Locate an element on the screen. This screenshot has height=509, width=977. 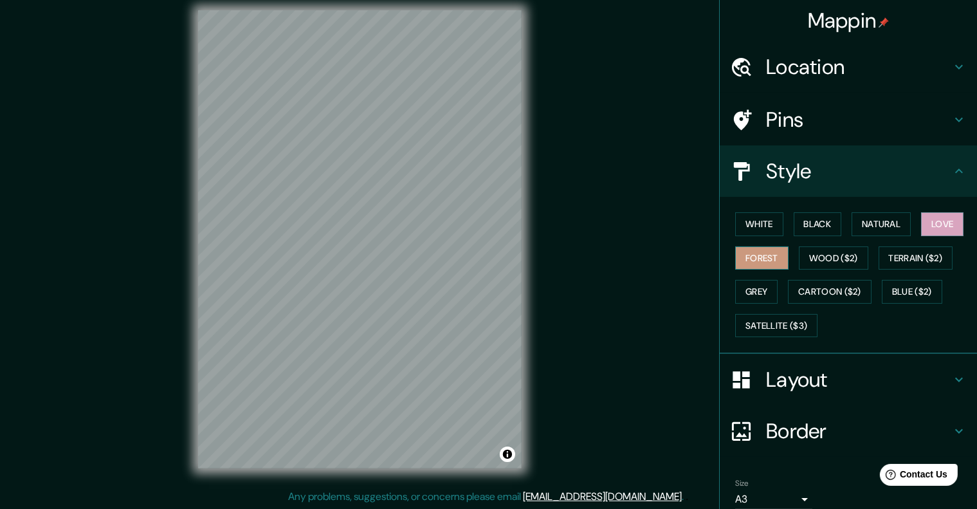
button: Forest is located at coordinates (761, 258).